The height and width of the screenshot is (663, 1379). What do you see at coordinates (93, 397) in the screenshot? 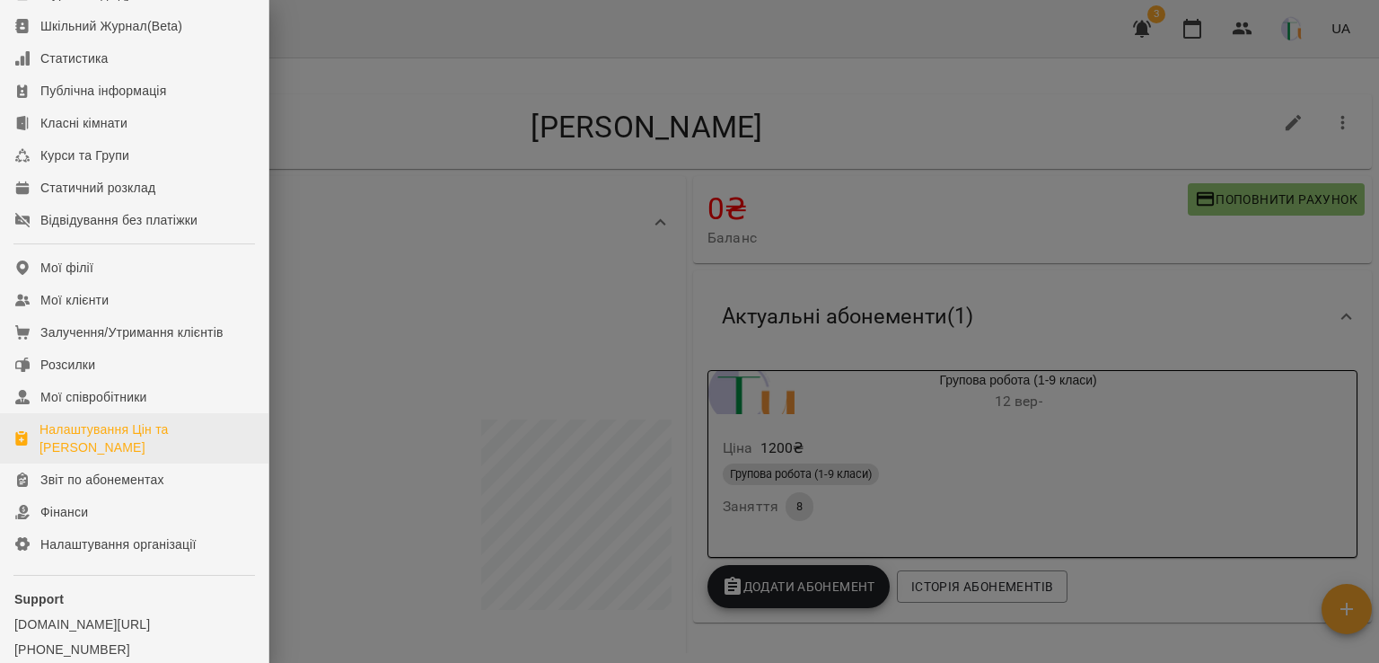
I see `div: Мої співробітники` at bounding box center [93, 397].